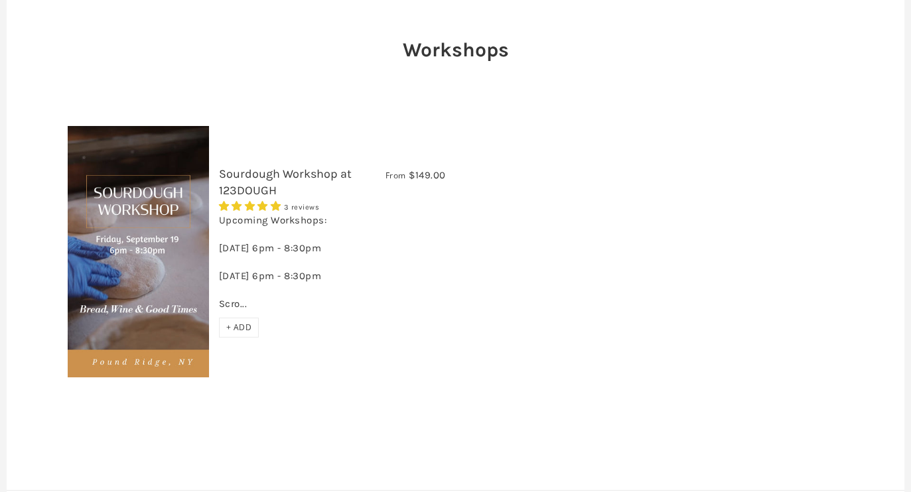  Describe the element at coordinates (251, 206) in the screenshot. I see `span: 5.00 stars` at that location.